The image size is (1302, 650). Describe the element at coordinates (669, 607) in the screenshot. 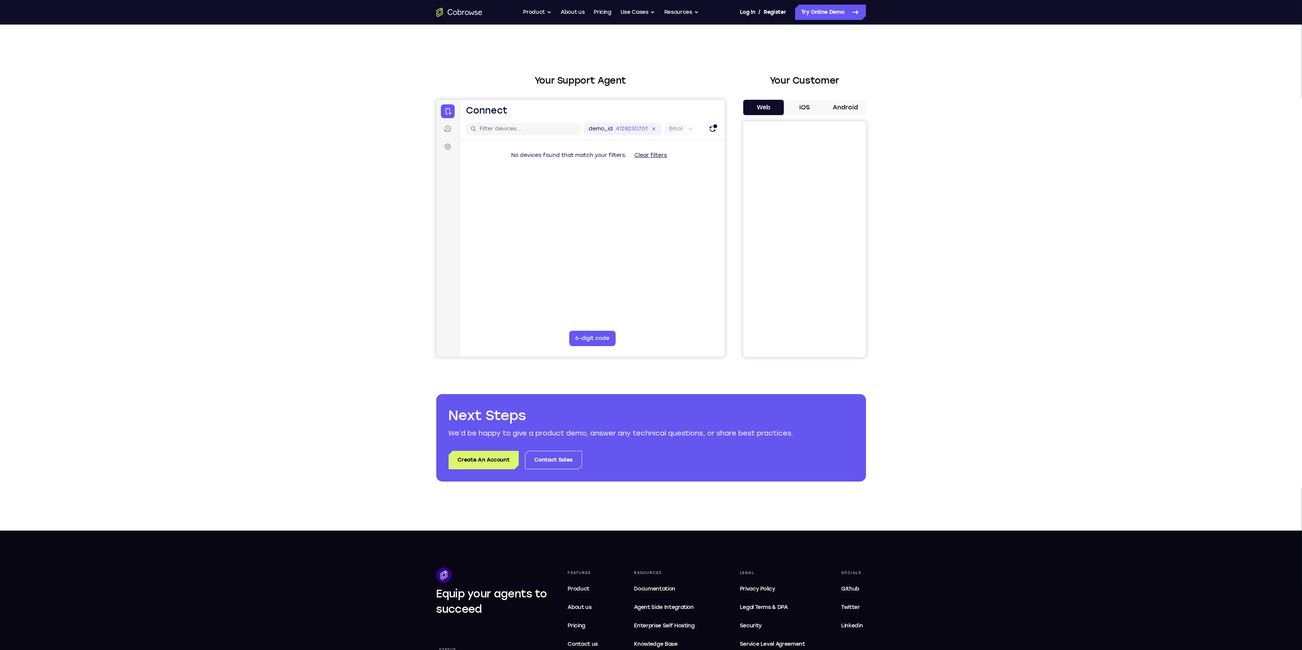

I see `a: Agent Side Integration` at that location.